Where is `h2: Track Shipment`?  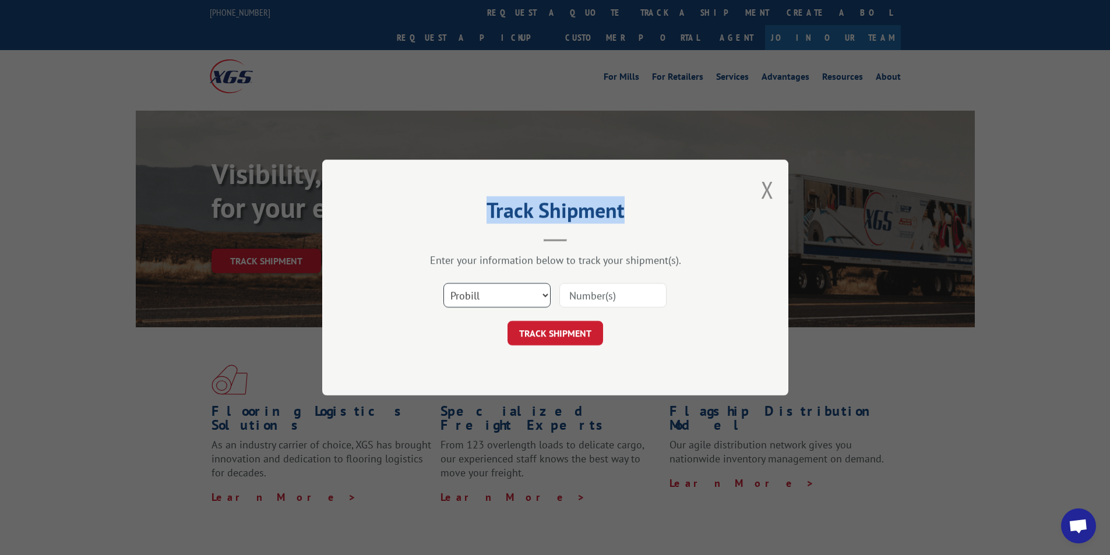 h2: Track Shipment is located at coordinates (555, 213).